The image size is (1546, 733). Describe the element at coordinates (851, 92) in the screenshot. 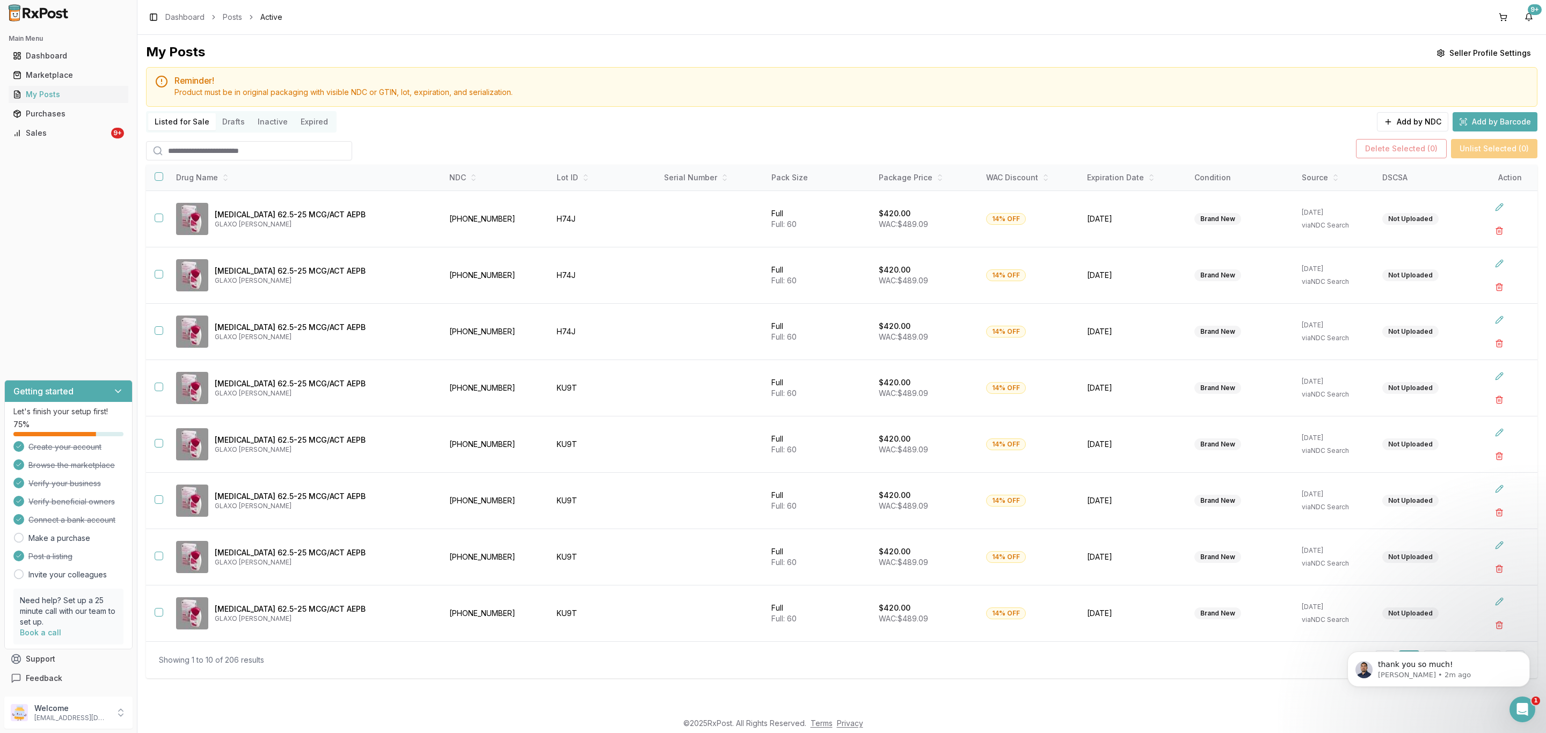

I see `div: Product must be in original packaging with visible NDC or GTIN, lot, expiration, and serialization.` at that location.